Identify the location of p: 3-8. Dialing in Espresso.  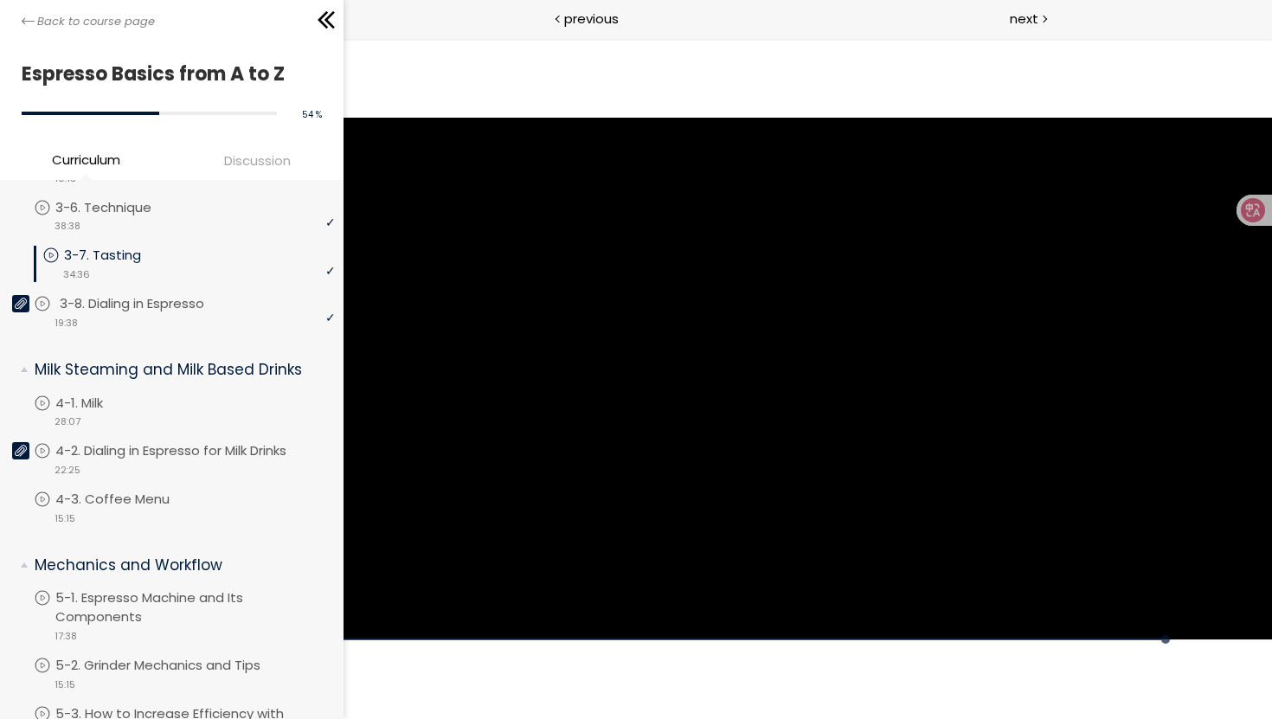
(149, 304).